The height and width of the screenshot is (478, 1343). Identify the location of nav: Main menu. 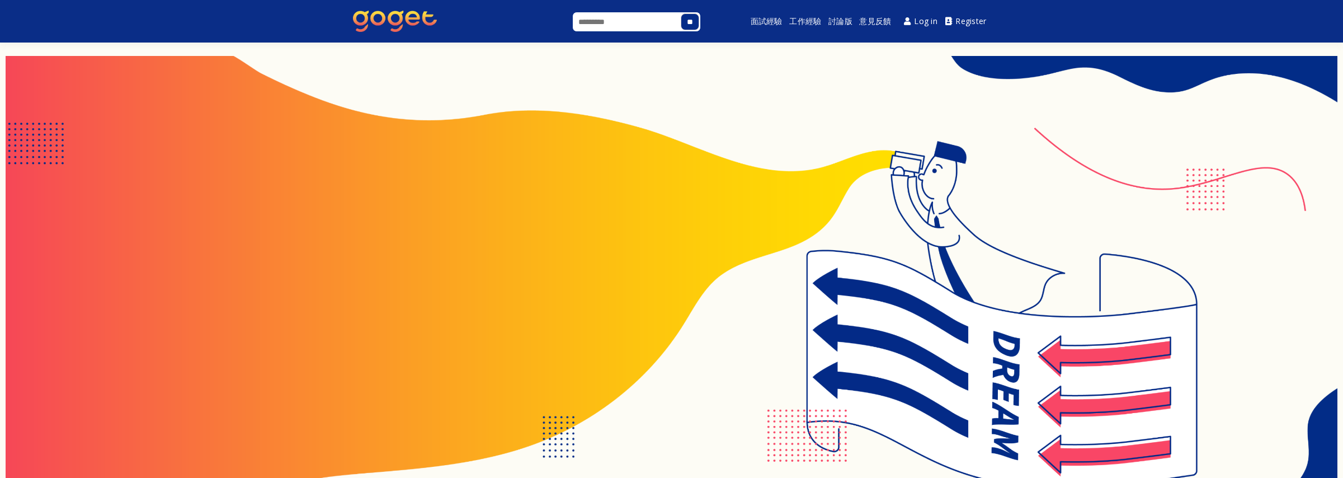
(860, 21).